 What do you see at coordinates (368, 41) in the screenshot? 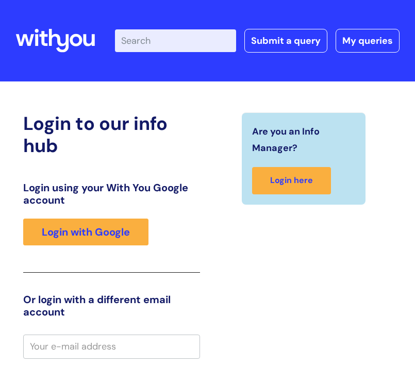
I see `a: My queries` at bounding box center [368, 41].